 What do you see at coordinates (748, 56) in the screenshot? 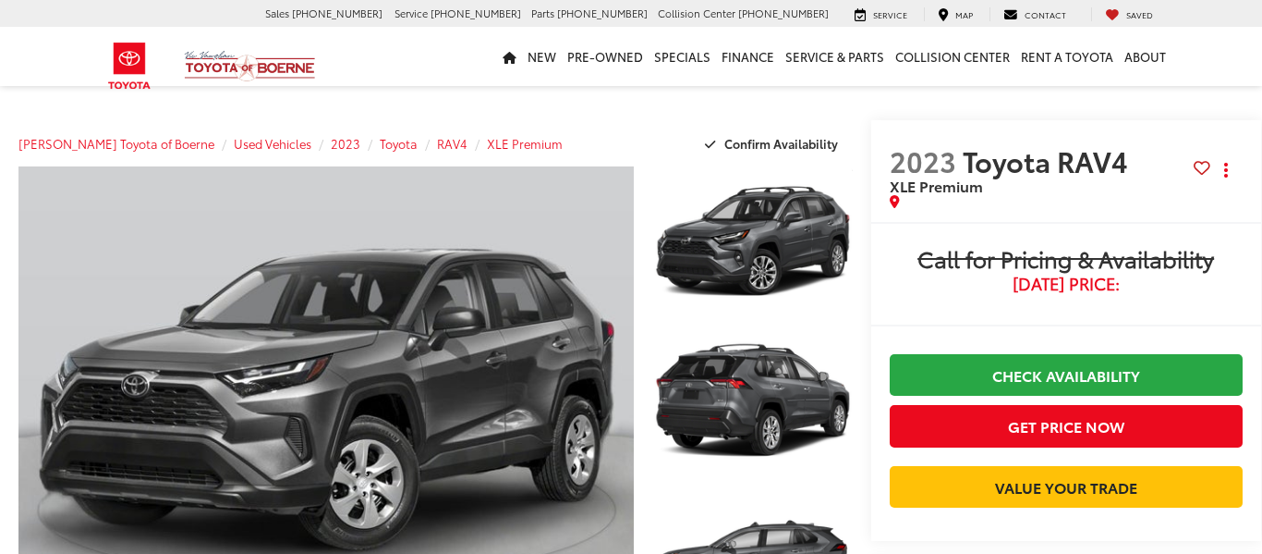
I see `a: Finance` at bounding box center [748, 56].